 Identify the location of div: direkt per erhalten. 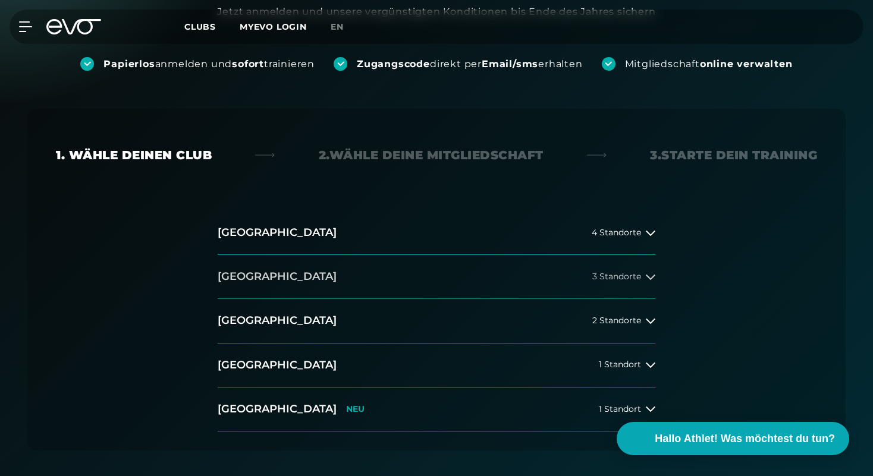
(469, 64).